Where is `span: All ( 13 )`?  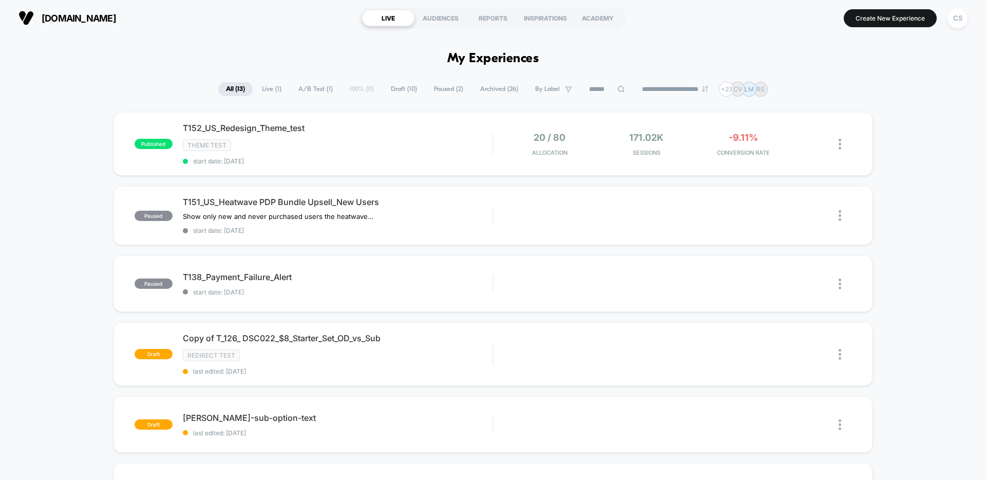 span: All ( 13 ) is located at coordinates (235, 89).